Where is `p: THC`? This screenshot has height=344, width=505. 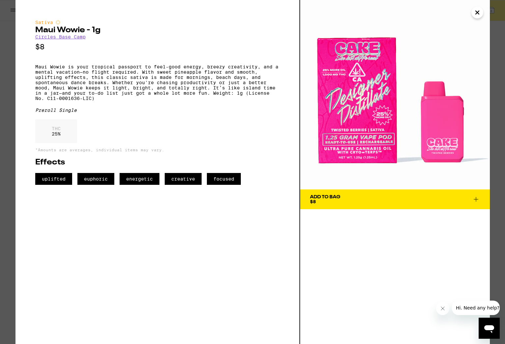 p: THC is located at coordinates (56, 129).